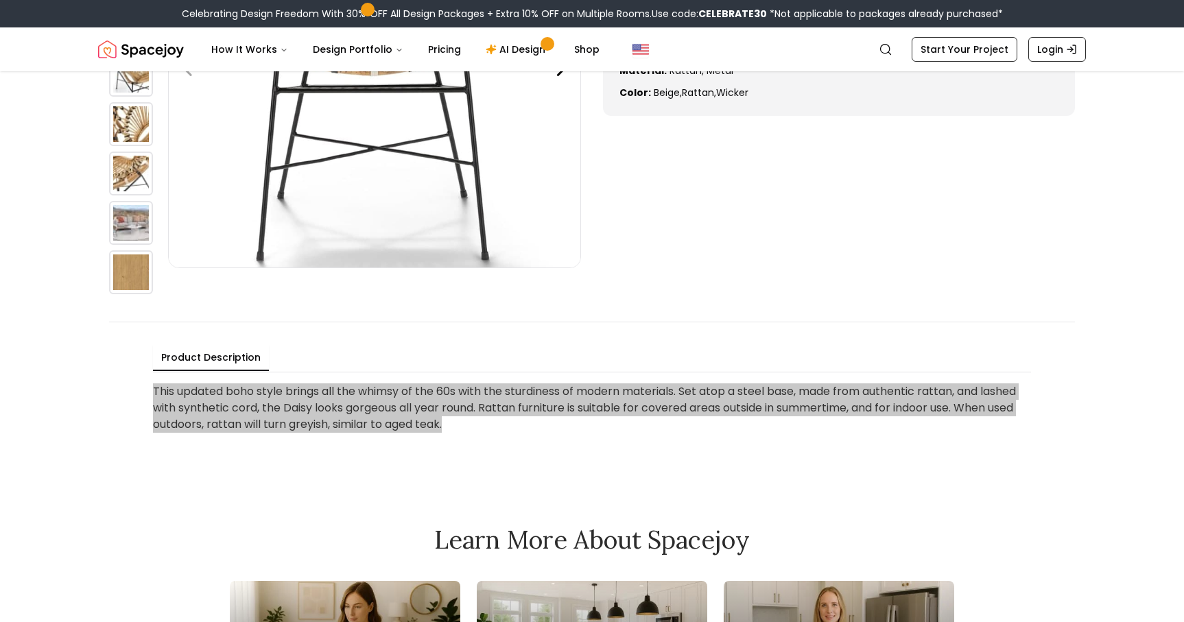 Image resolution: width=1184 pixels, height=622 pixels. I want to click on a: Pricing, so click(445, 49).